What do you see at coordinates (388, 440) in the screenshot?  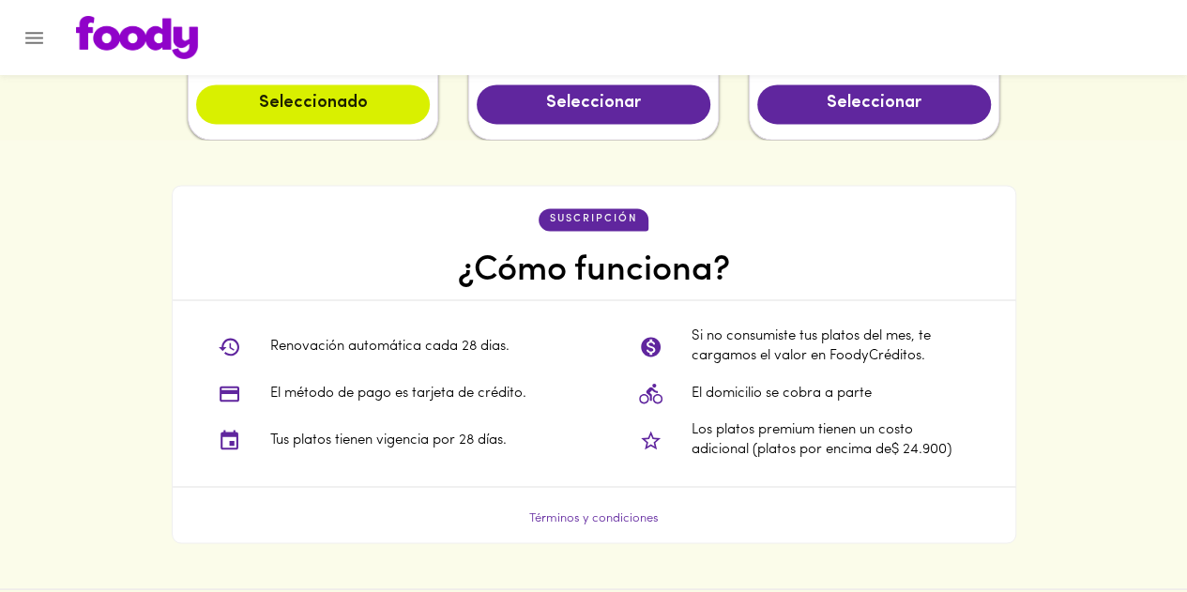 I see `p: Tus platos tienen vigencia por 28 días.` at bounding box center [388, 440].